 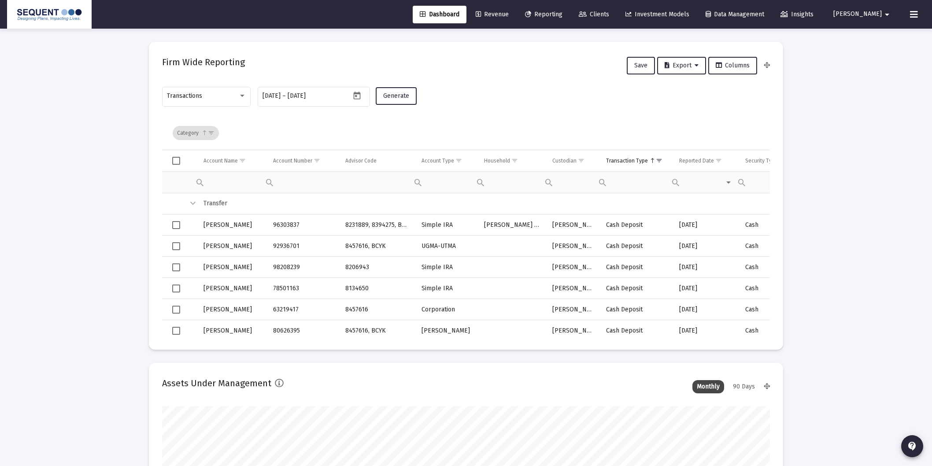 What do you see at coordinates (706, 161) in the screenshot?
I see `td: Column Reported Date` at bounding box center [706, 161].